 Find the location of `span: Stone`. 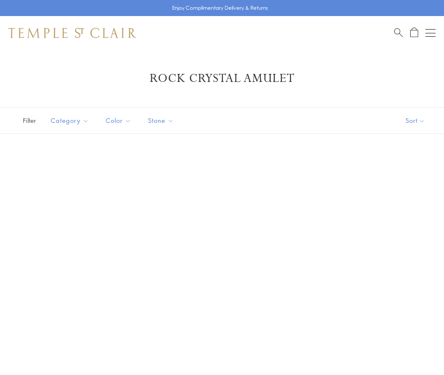

span: Stone is located at coordinates (162, 121).